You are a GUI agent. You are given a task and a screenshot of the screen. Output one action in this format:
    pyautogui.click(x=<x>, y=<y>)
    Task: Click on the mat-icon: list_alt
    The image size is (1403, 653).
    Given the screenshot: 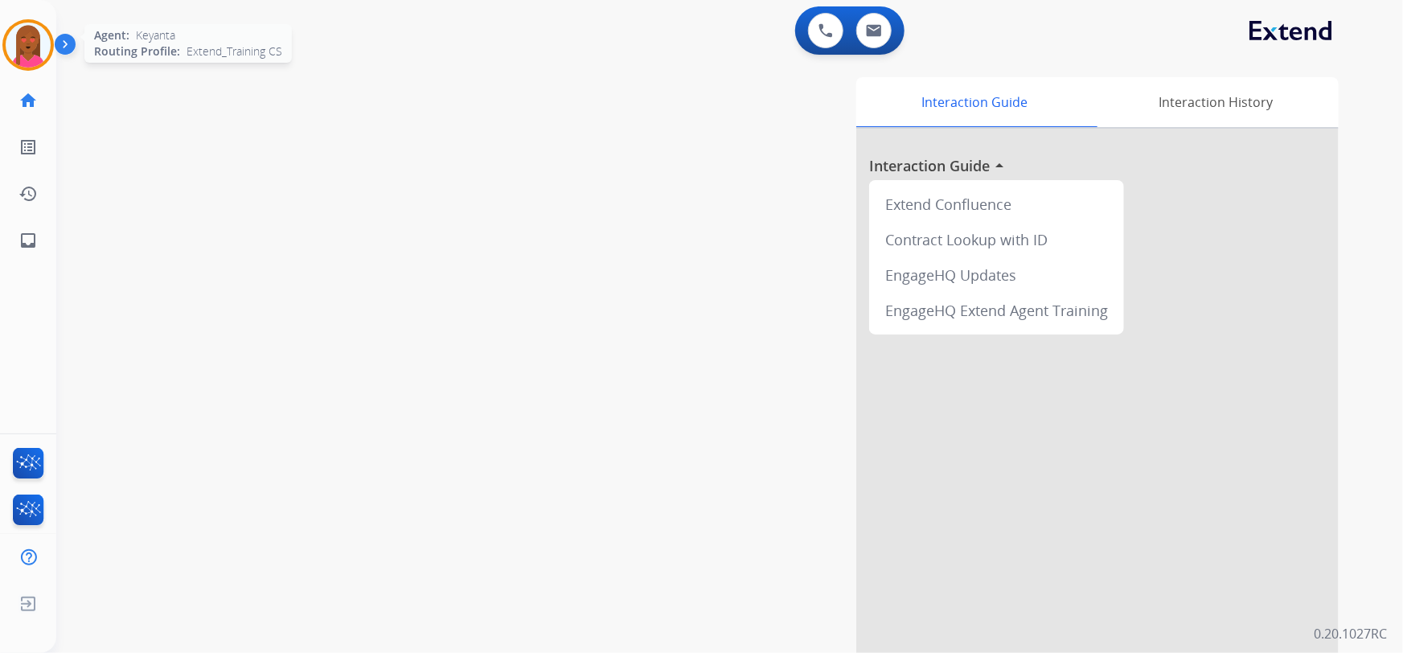 What is the action you would take?
    pyautogui.click(x=28, y=147)
    